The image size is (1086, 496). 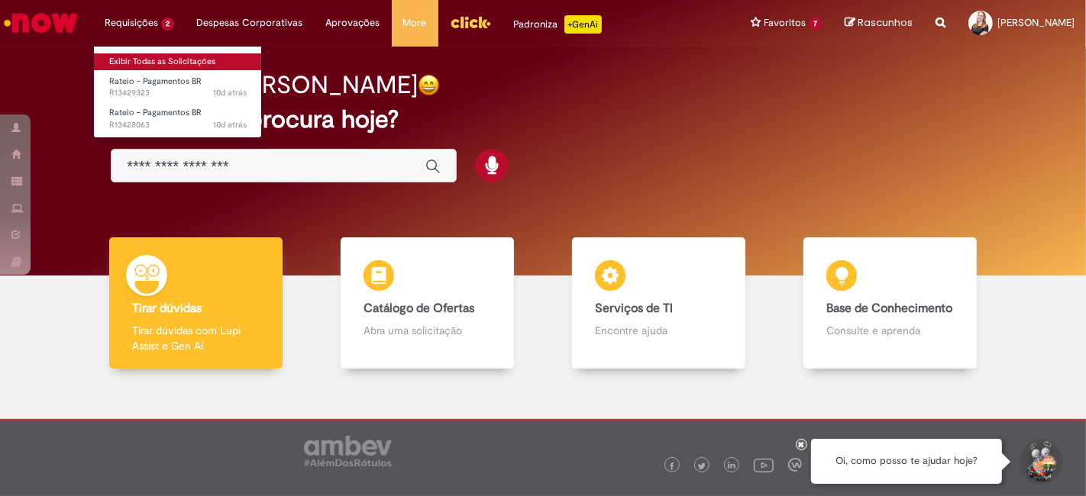 What do you see at coordinates (178, 87) in the screenshot?
I see `a: Aberto R13429323 : Rateio - Pagamentos BR` at bounding box center [178, 87].